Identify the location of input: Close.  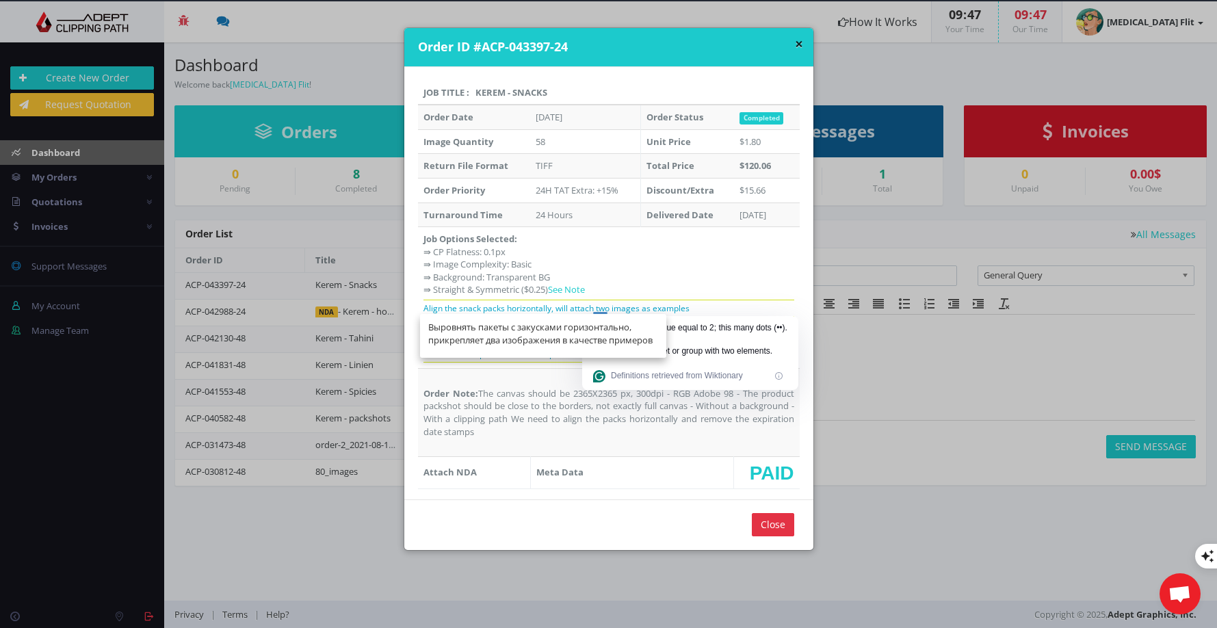
(773, 525).